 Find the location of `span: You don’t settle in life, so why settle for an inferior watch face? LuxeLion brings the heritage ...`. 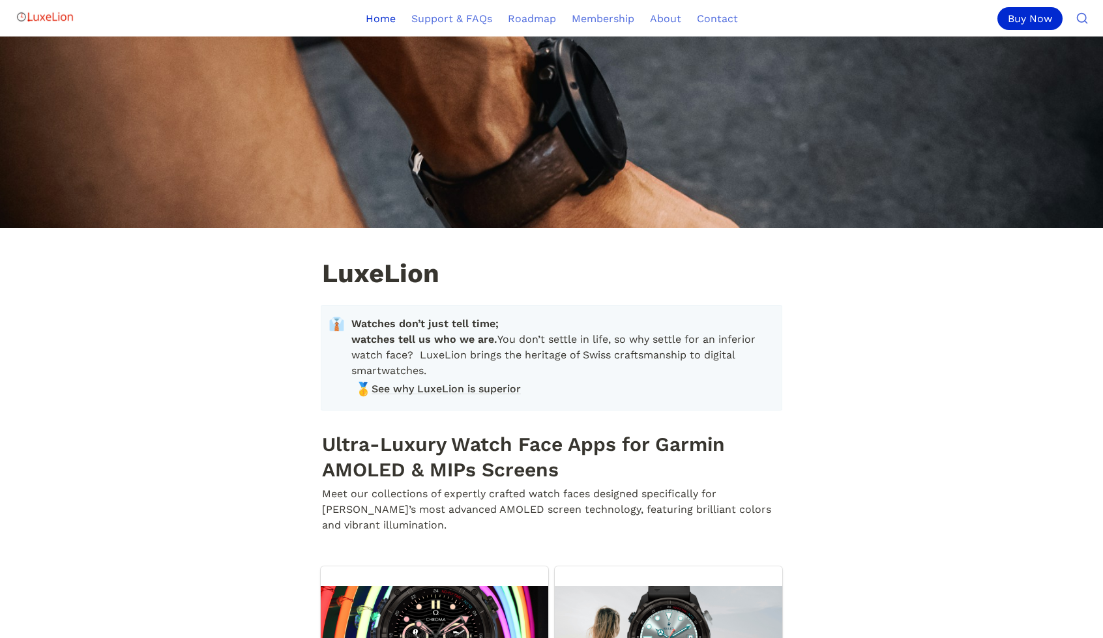

span: You don’t settle in life, so why settle for an inferior watch face? LuxeLion brings the heritage ... is located at coordinates (561, 347).